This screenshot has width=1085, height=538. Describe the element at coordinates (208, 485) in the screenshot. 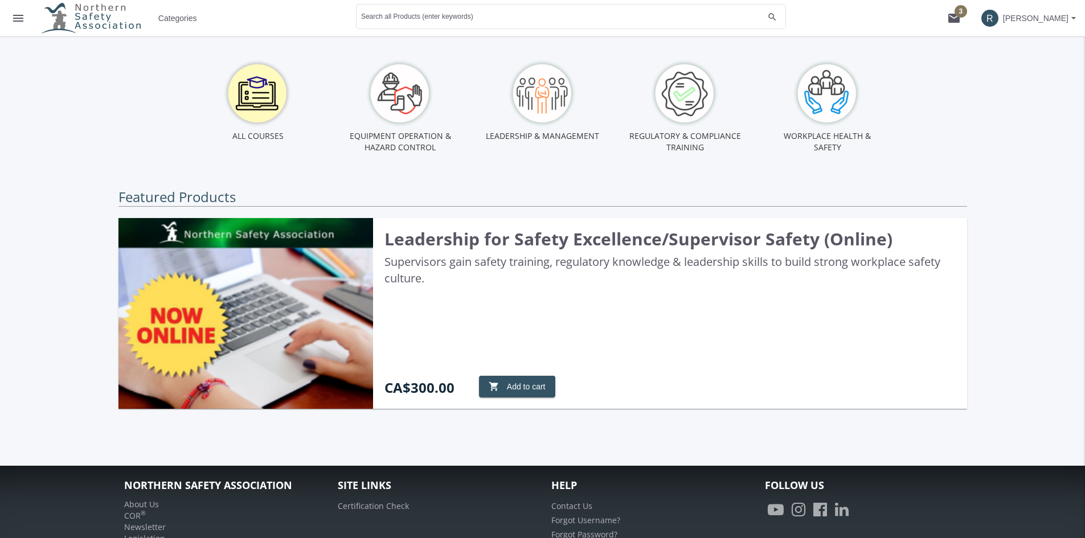

I see `a: Northern Safety Association` at that location.